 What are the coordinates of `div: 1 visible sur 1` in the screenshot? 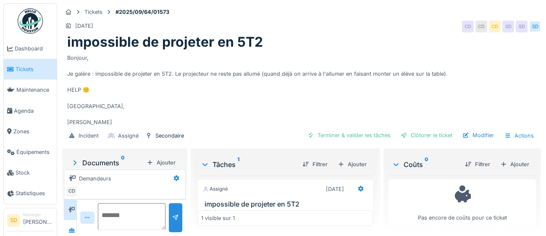 It's located at (218, 218).